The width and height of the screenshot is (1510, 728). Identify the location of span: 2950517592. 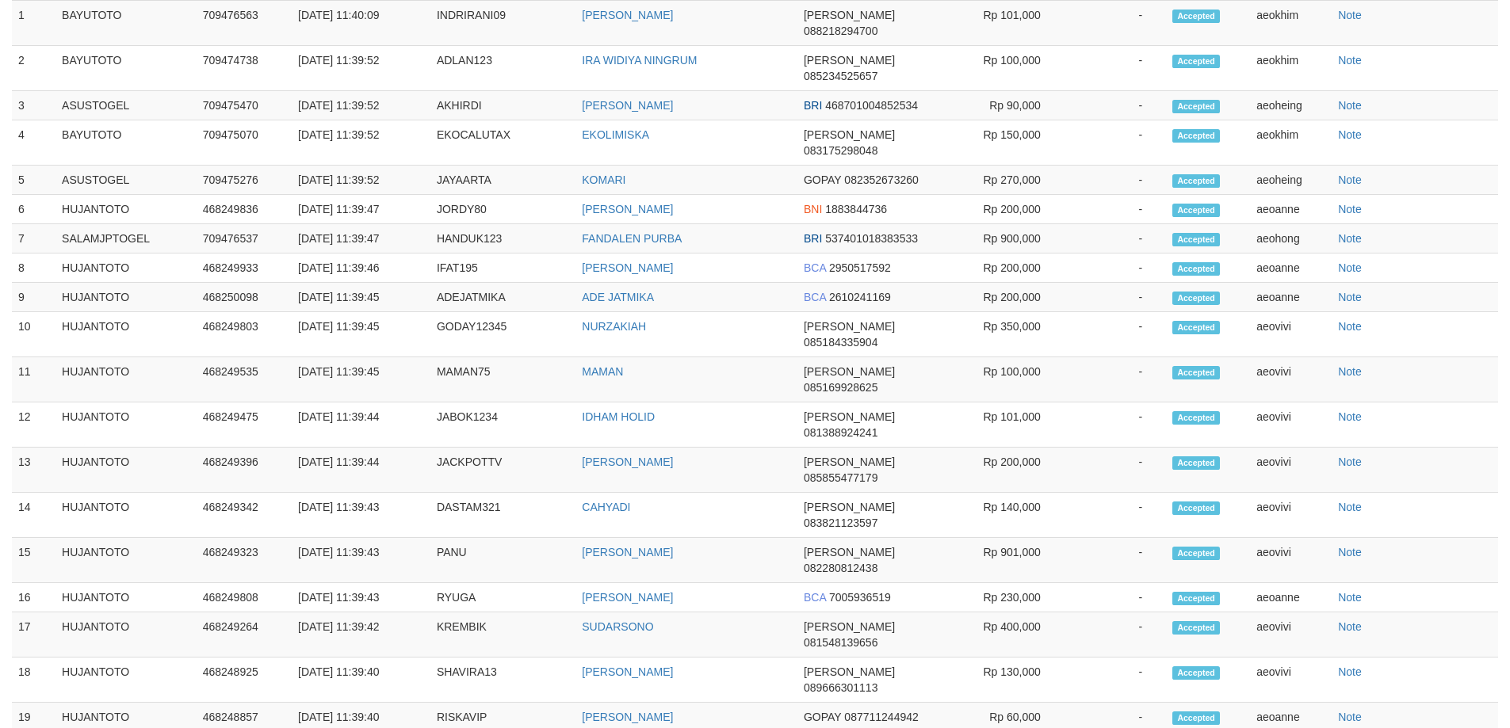
(860, 268).